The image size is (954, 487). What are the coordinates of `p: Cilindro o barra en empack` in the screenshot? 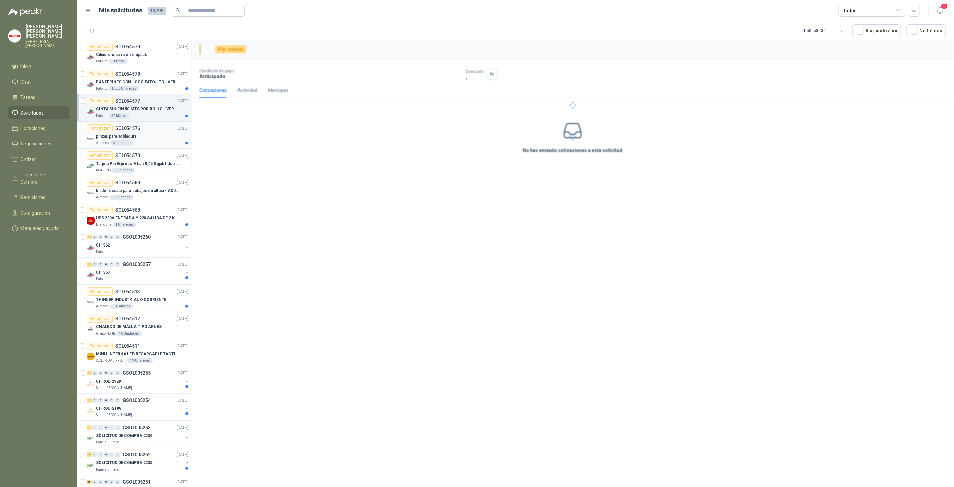 It's located at (121, 55).